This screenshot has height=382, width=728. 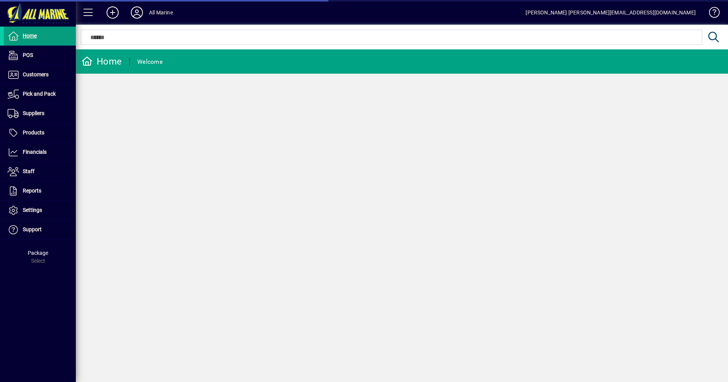 I want to click on span: Pick and Pack, so click(x=39, y=94).